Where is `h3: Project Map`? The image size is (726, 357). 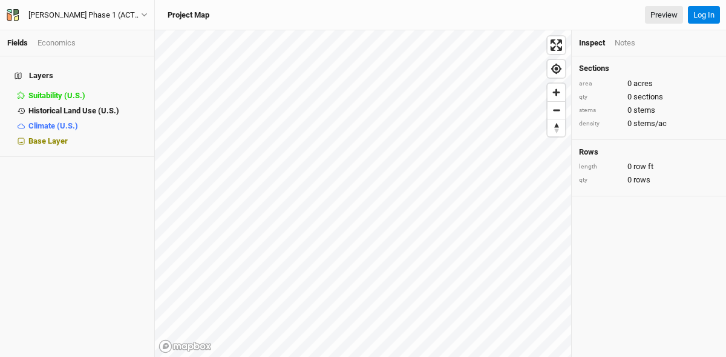
h3: Project Map is located at coordinates (188, 15).